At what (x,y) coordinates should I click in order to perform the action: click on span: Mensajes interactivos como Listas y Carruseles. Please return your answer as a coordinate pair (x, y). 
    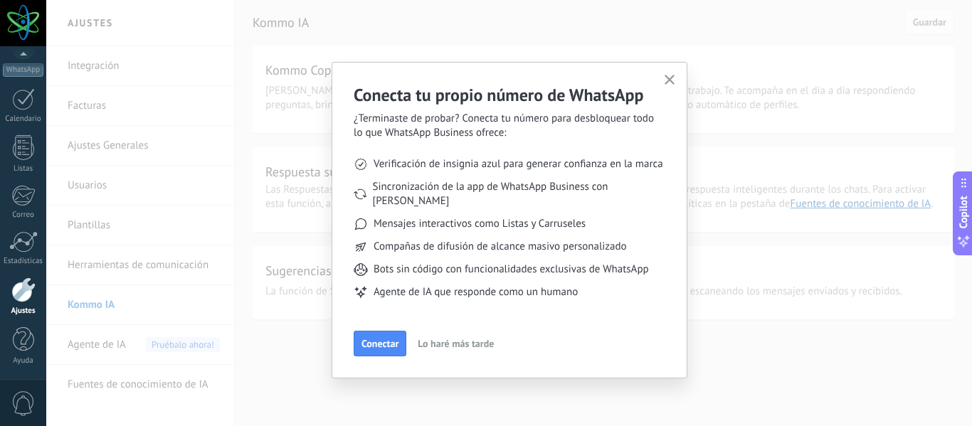
    Looking at the image, I should click on (479, 224).